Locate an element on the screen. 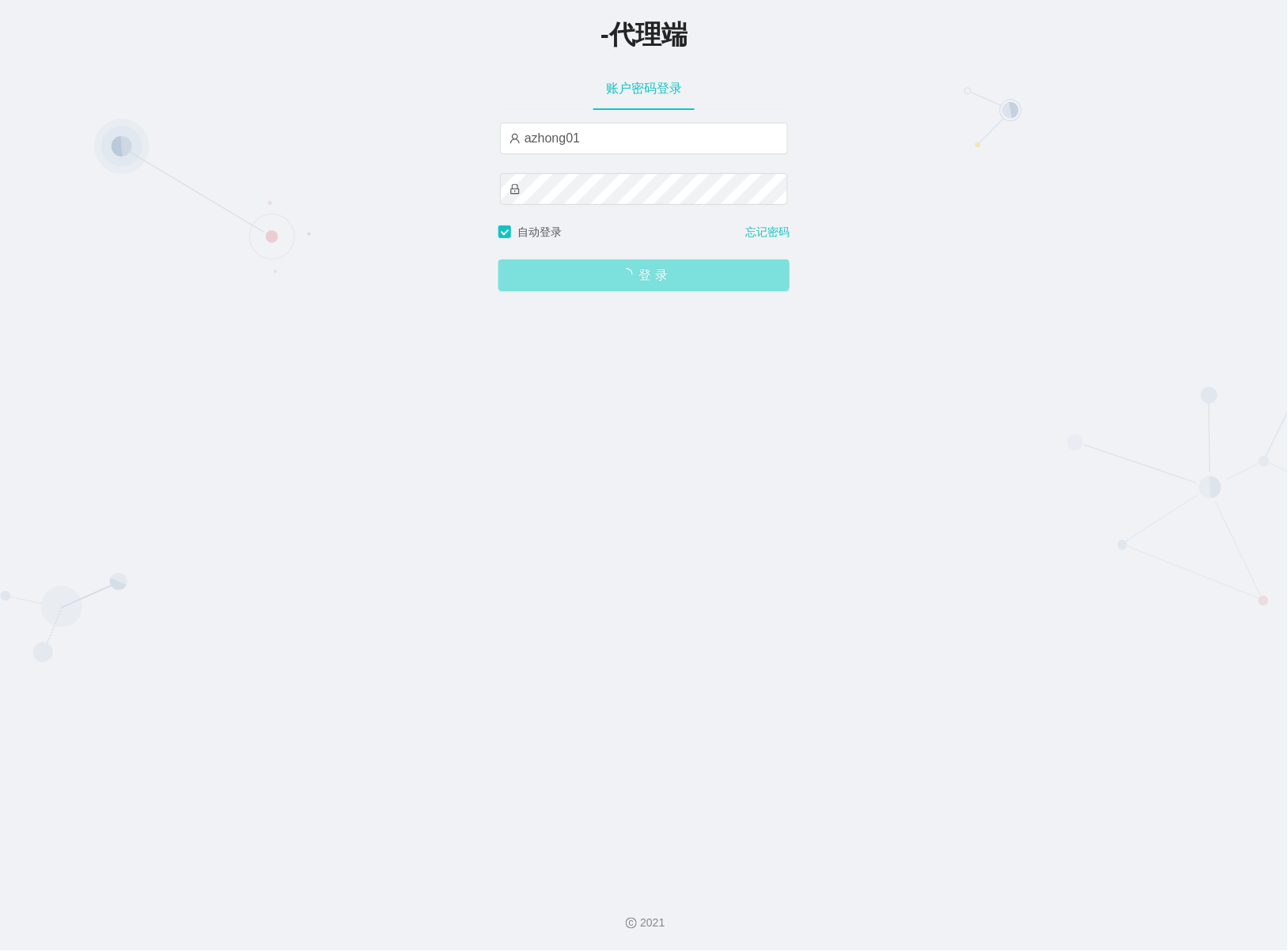 This screenshot has height=951, width=1288. input: 请输入 is located at coordinates (644, 138).